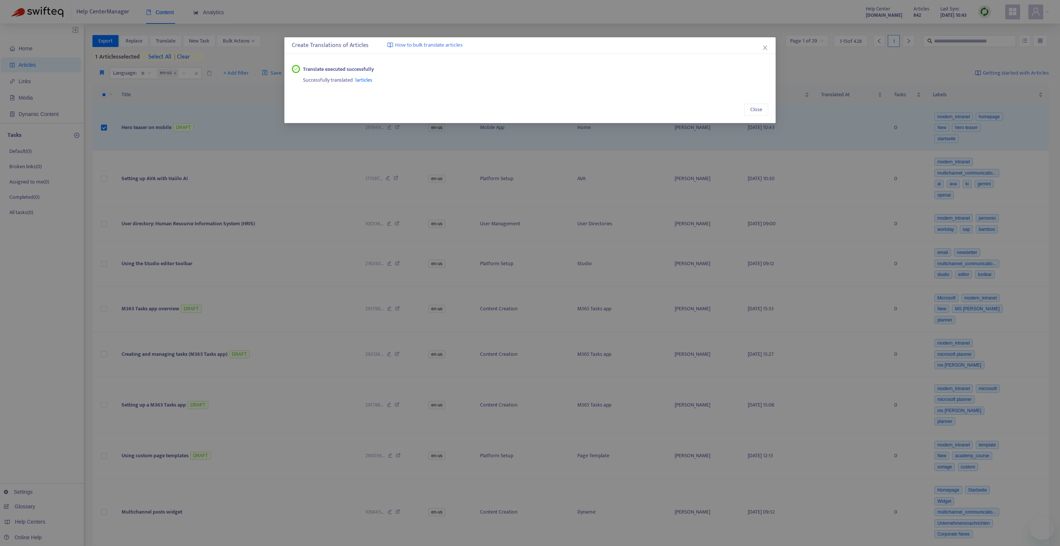  Describe the element at coordinates (765, 48) in the screenshot. I see `span: close` at that location.